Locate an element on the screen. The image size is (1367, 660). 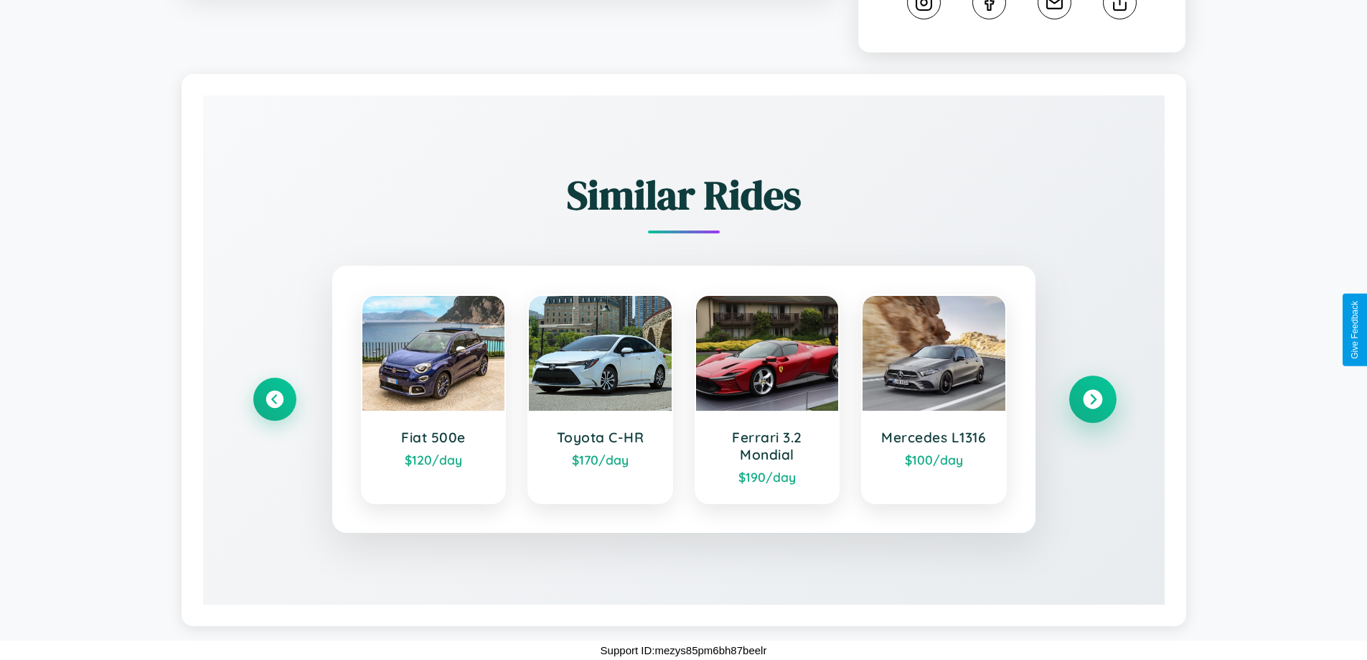
p: Support ID: mezys85pm6bh87beelr is located at coordinates (684, 650).